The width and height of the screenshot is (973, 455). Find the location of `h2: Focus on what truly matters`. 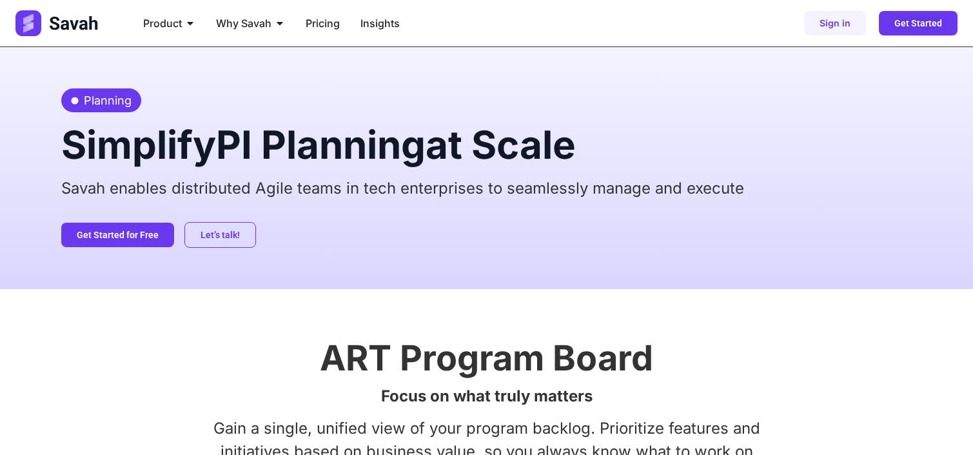

h2: Focus on what truly matters is located at coordinates (487, 396).